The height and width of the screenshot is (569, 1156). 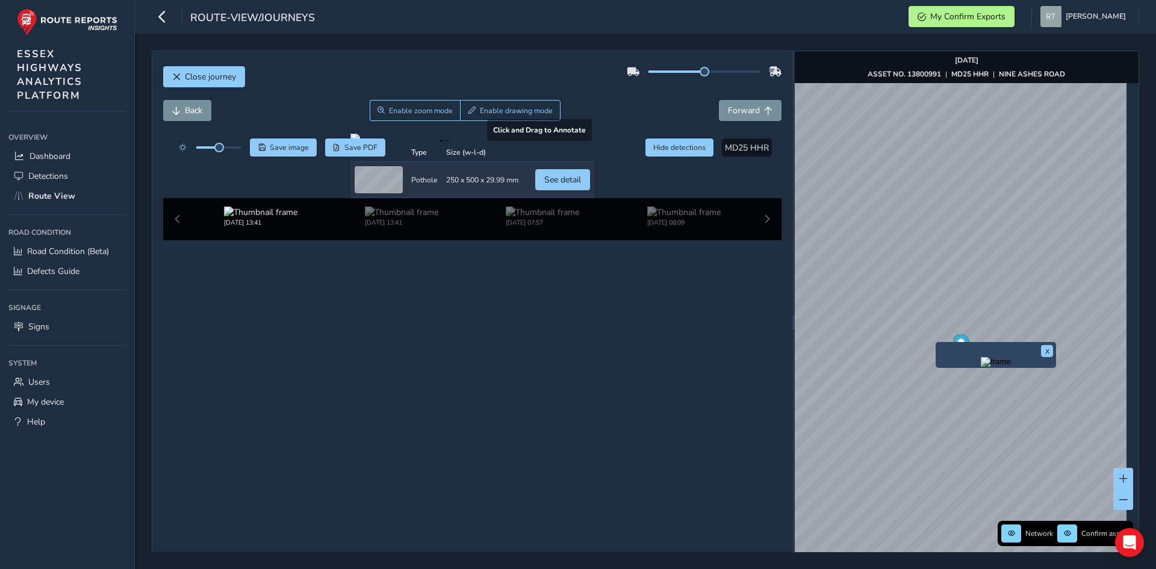 I want to click on span: Save PDF, so click(x=361, y=147).